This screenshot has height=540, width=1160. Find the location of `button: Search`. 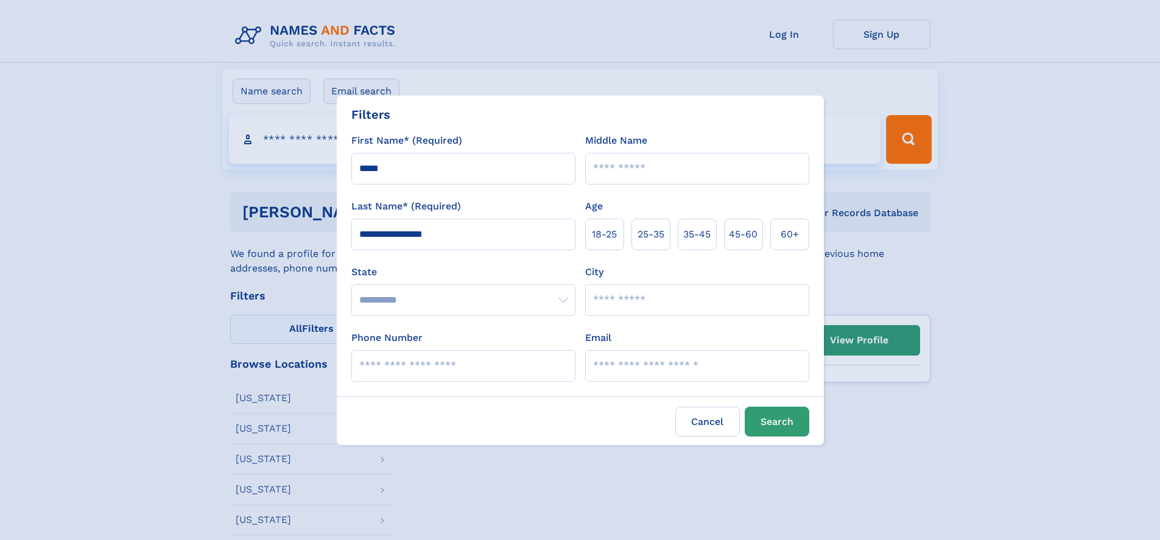

button: Search is located at coordinates (777, 421).